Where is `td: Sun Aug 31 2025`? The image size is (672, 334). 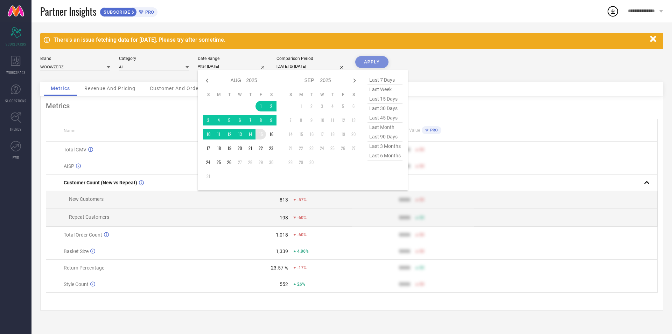
td: Sun Aug 31 2025 is located at coordinates (208, 176).